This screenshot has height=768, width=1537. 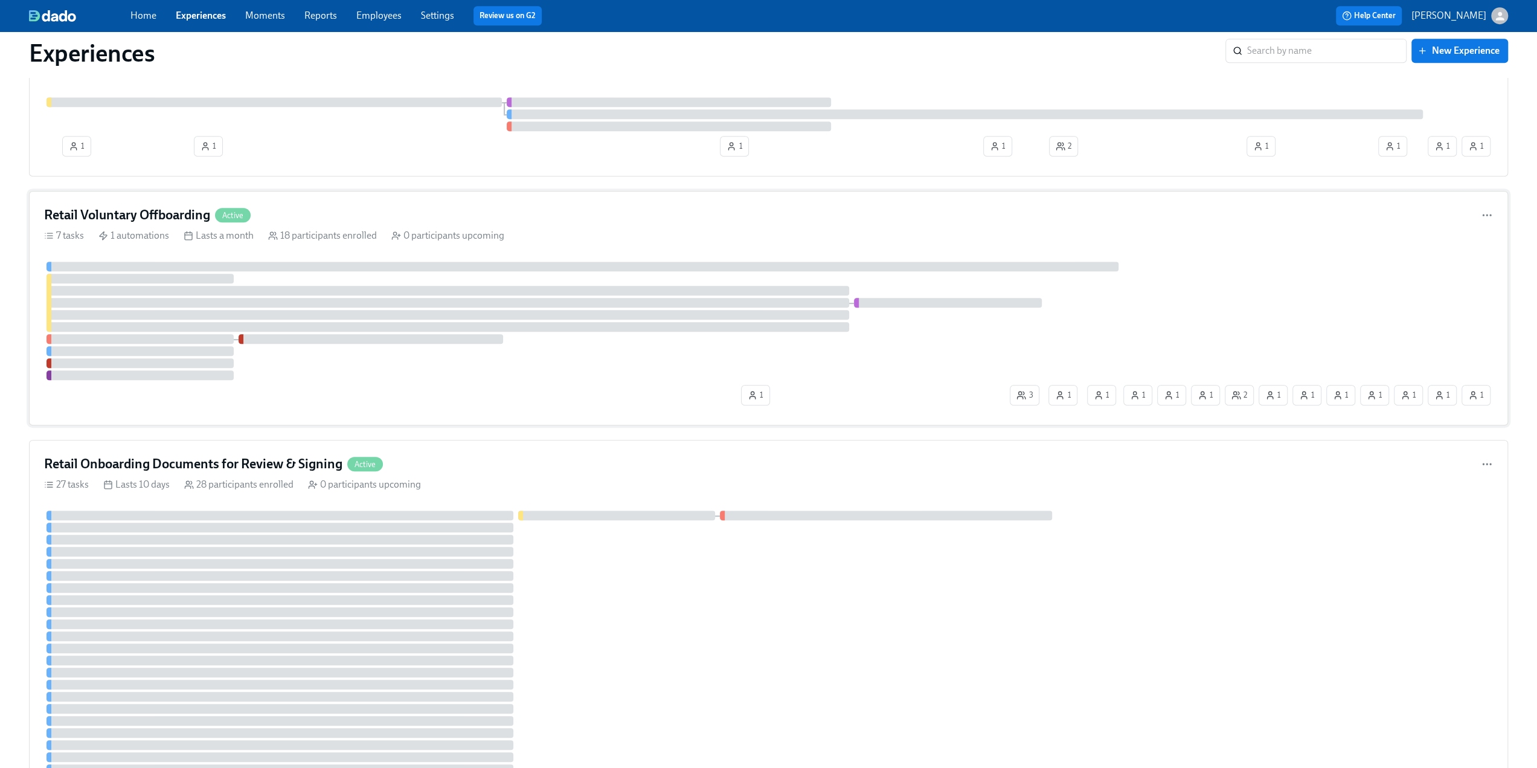 I want to click on button: New Experience, so click(x=1460, y=51).